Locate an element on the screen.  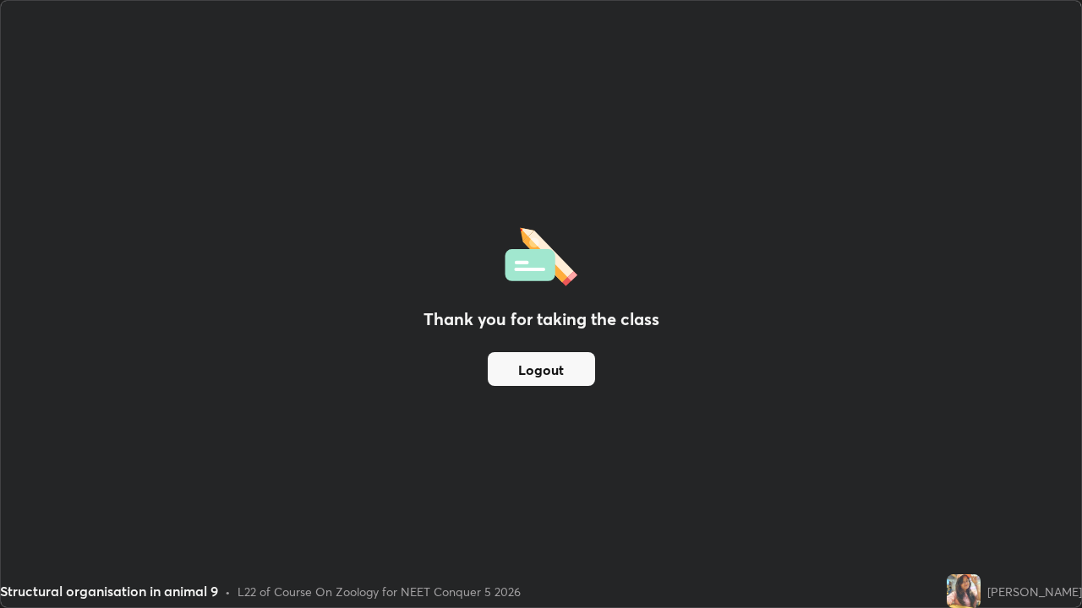
button: Logout is located at coordinates (541, 369).